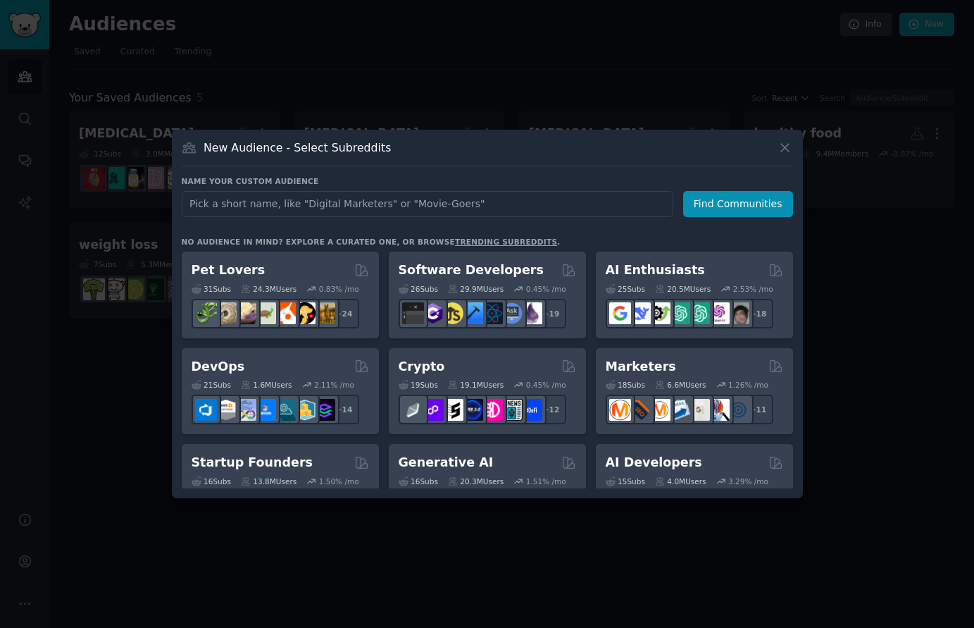  I want to click on img: learnjavascript, so click(452, 313).